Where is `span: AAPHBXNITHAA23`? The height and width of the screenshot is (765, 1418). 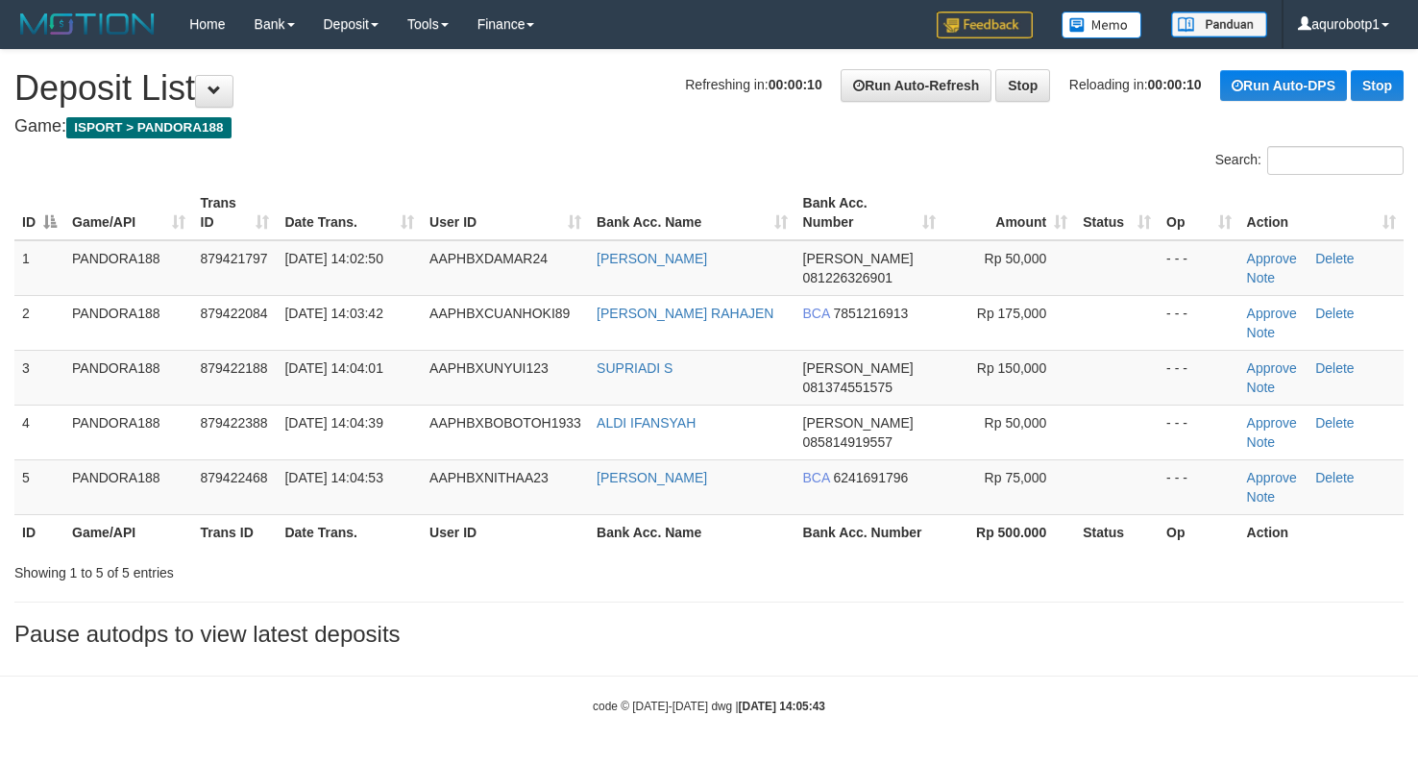 span: AAPHBXNITHAA23 is located at coordinates (489, 477).